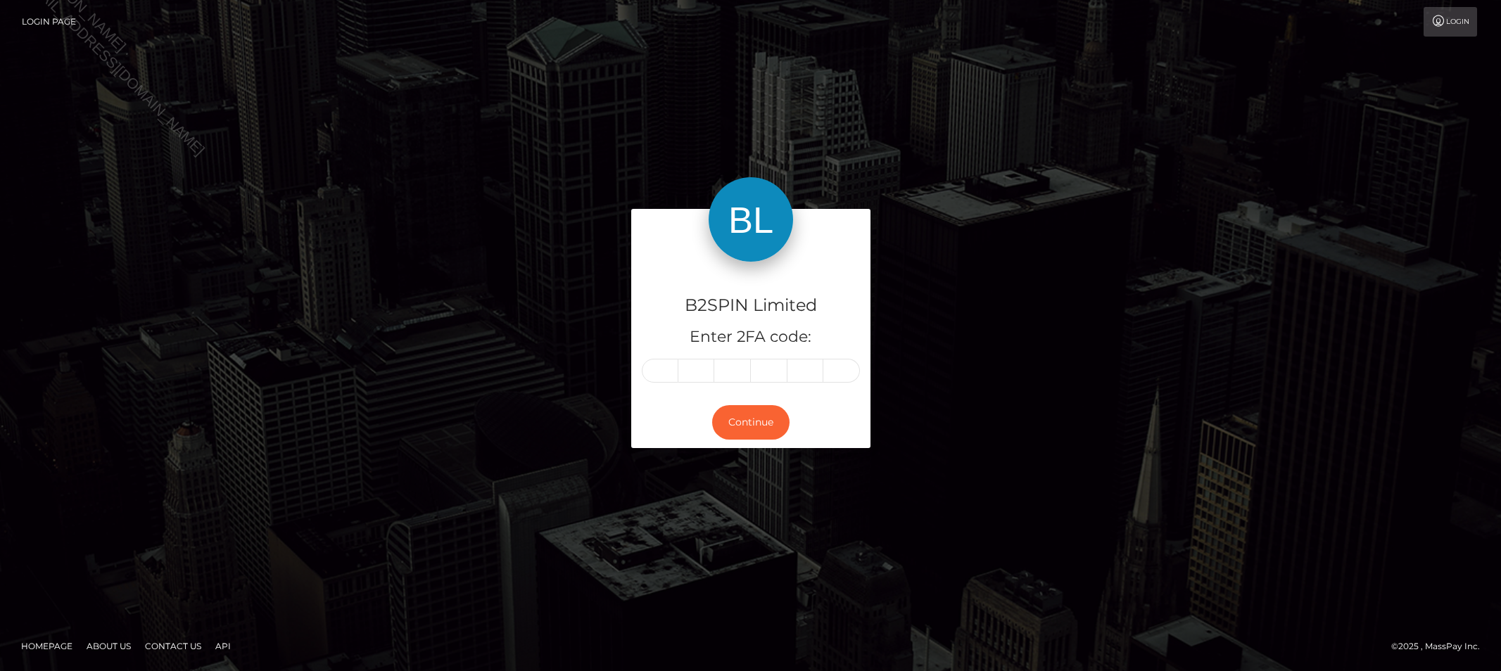 This screenshot has width=1501, height=671. What do you see at coordinates (1440, 647) in the screenshot?
I see `div: © 2025 , MassPay Inc.` at bounding box center [1440, 647].